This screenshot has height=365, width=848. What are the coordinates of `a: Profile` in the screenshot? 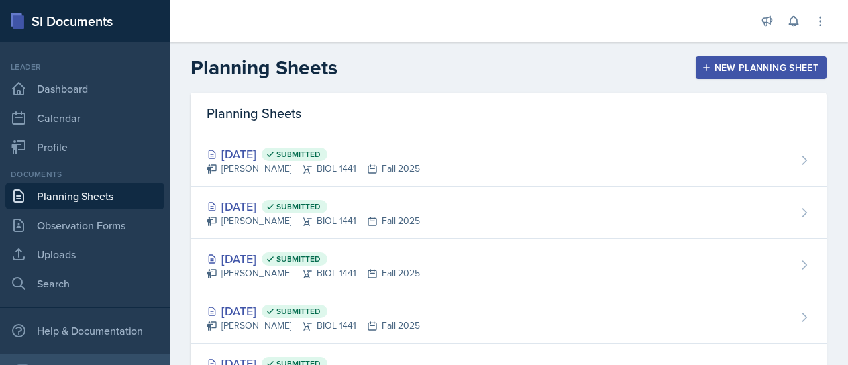 It's located at (85, 147).